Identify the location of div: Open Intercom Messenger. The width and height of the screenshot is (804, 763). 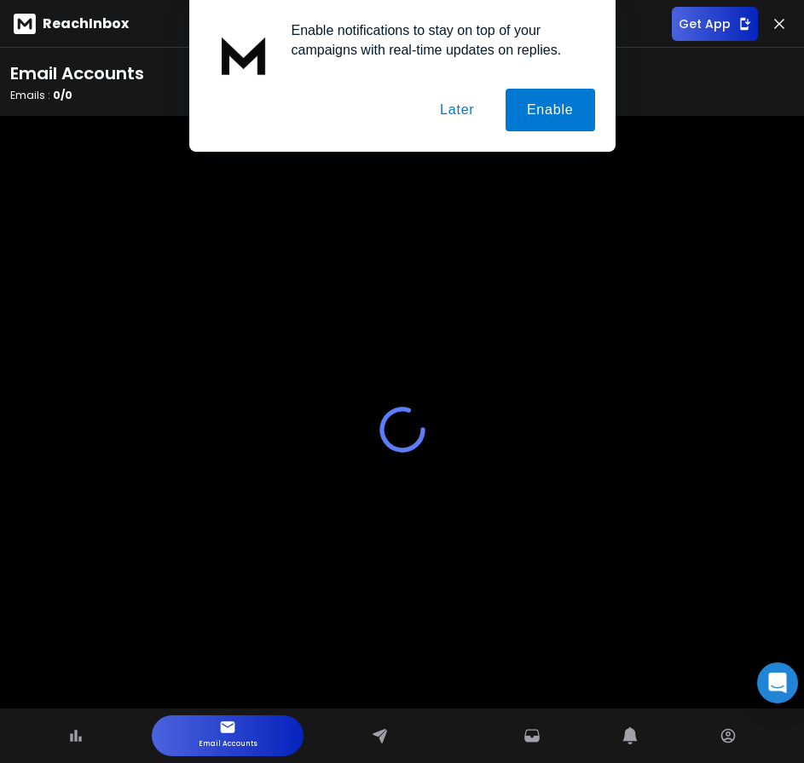
(778, 683).